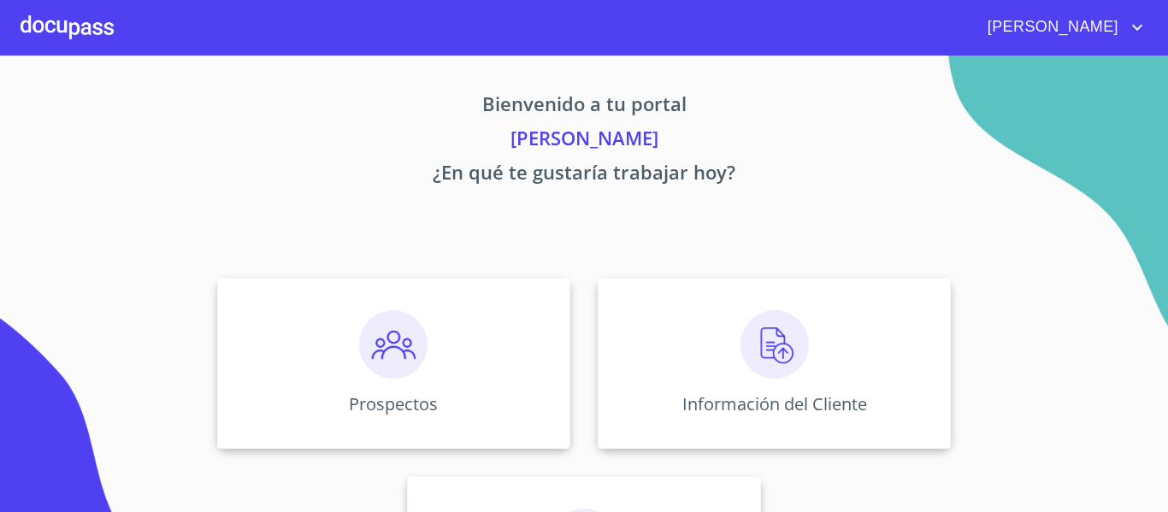 Image resolution: width=1168 pixels, height=512 pixels. I want to click on button: account of current user, so click(1061, 27).